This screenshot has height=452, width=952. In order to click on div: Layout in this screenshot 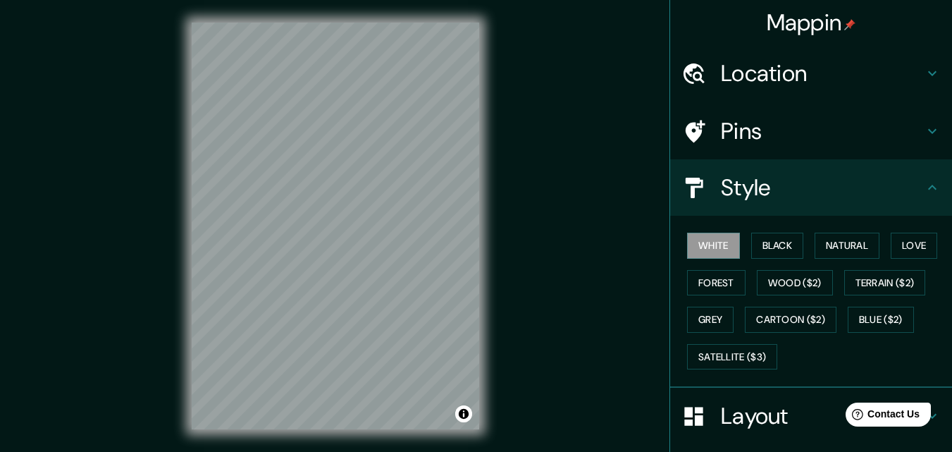, I will do `click(811, 416)`.